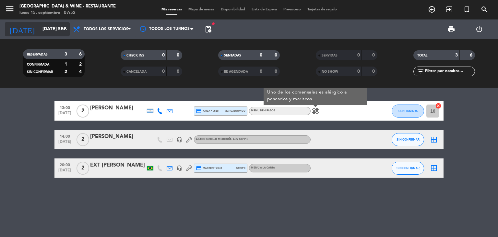 This screenshot has height=237, width=498. What do you see at coordinates (408, 111) in the screenshot?
I see `button: CONFIRMADA` at bounding box center [408, 111].